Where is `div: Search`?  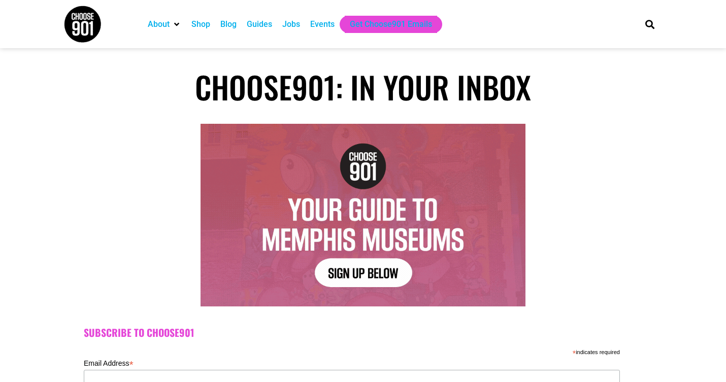
div: Search is located at coordinates (649, 24).